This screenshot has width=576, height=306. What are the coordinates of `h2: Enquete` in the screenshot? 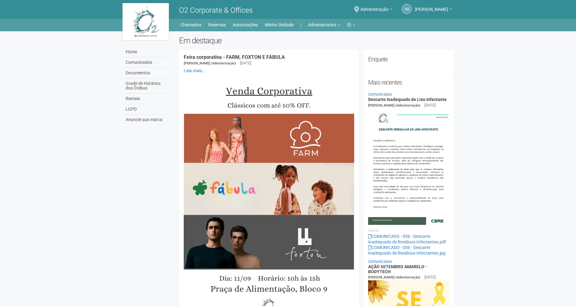 It's located at (409, 59).